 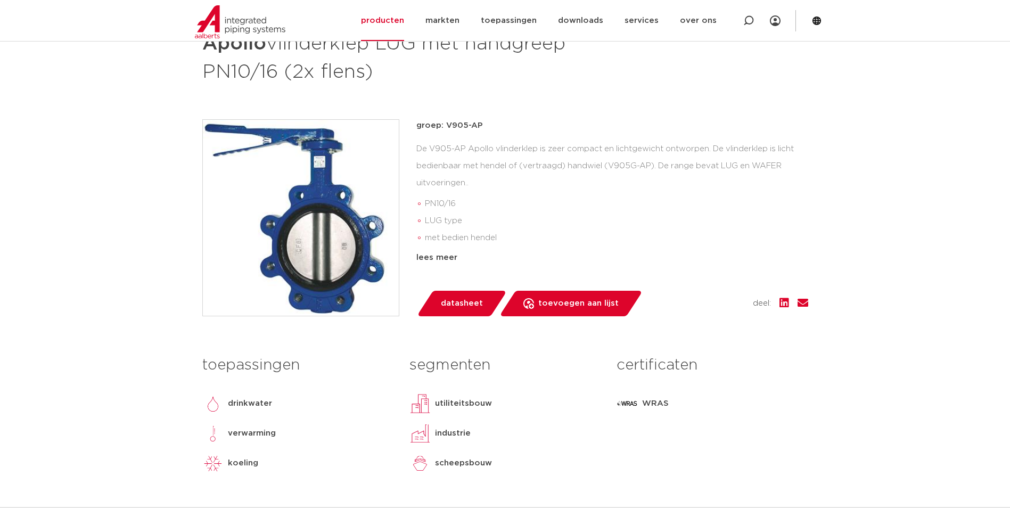 I want to click on img: drinkwater, so click(x=213, y=404).